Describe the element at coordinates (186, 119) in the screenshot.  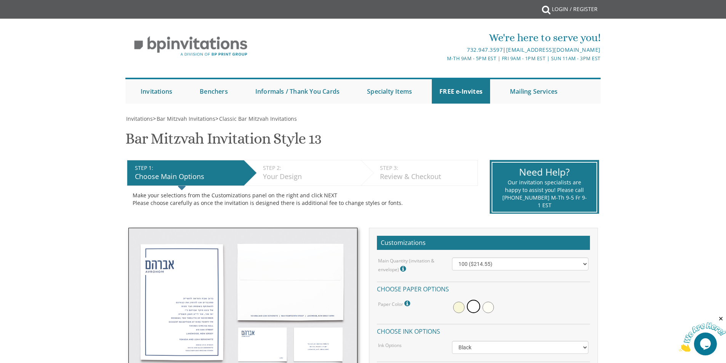
I see `a: Bar Mitzvah Invitations` at that location.